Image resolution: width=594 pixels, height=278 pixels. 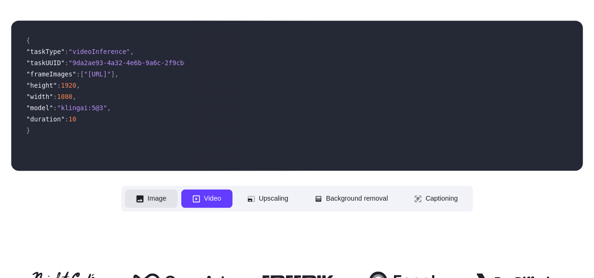 I want to click on span: "klingai:5@3", so click(x=82, y=108).